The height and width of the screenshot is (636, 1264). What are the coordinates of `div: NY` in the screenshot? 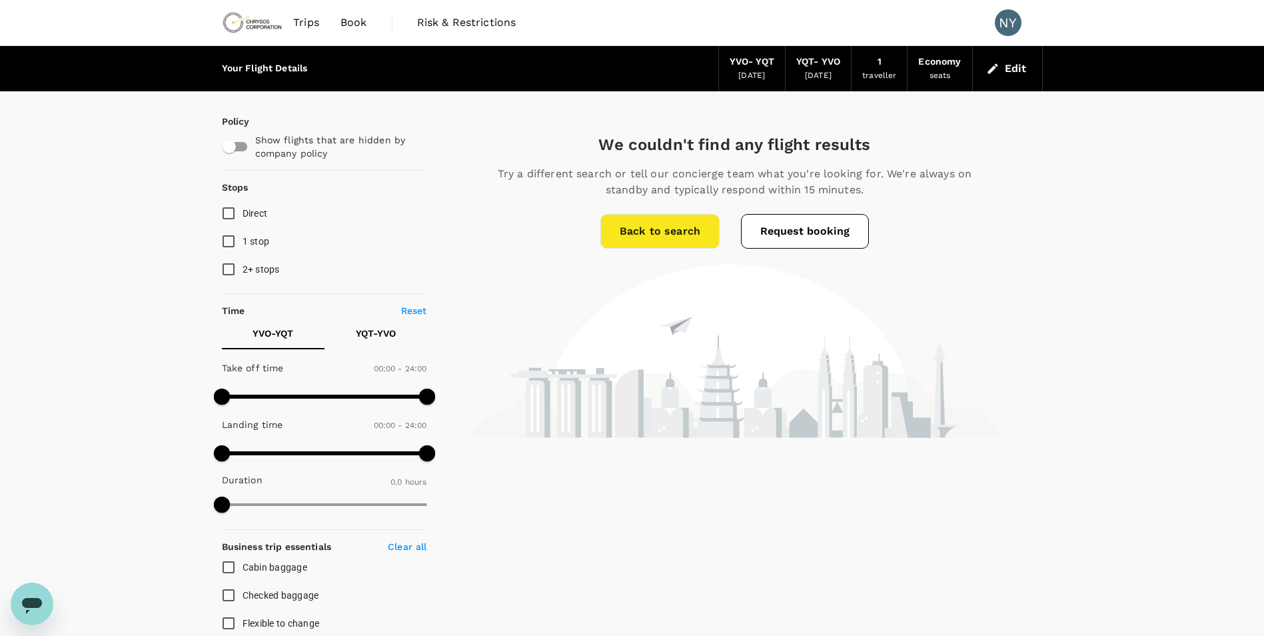 It's located at (1008, 23).